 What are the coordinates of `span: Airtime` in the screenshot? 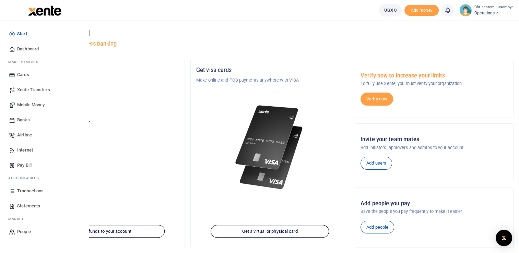 It's located at (24, 135).